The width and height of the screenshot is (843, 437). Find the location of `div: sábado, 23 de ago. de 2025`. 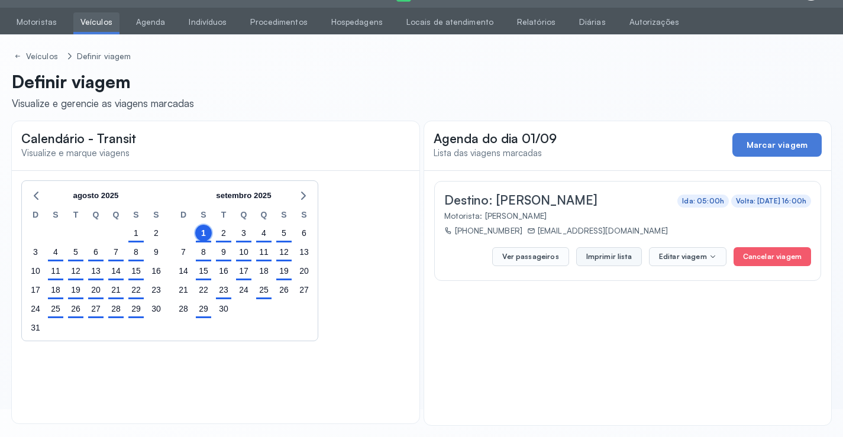

div: sábado, 23 de ago. de 2025 is located at coordinates (156, 290).